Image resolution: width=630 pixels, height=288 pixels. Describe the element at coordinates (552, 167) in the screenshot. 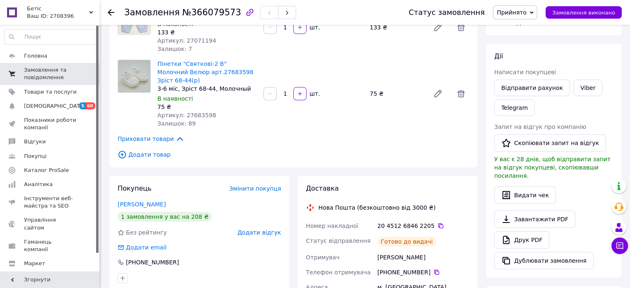

I see `span: У вас є 28 днів, щоб відправити запит на відгук покупцеві, скопіювавши посилання.` at that location.